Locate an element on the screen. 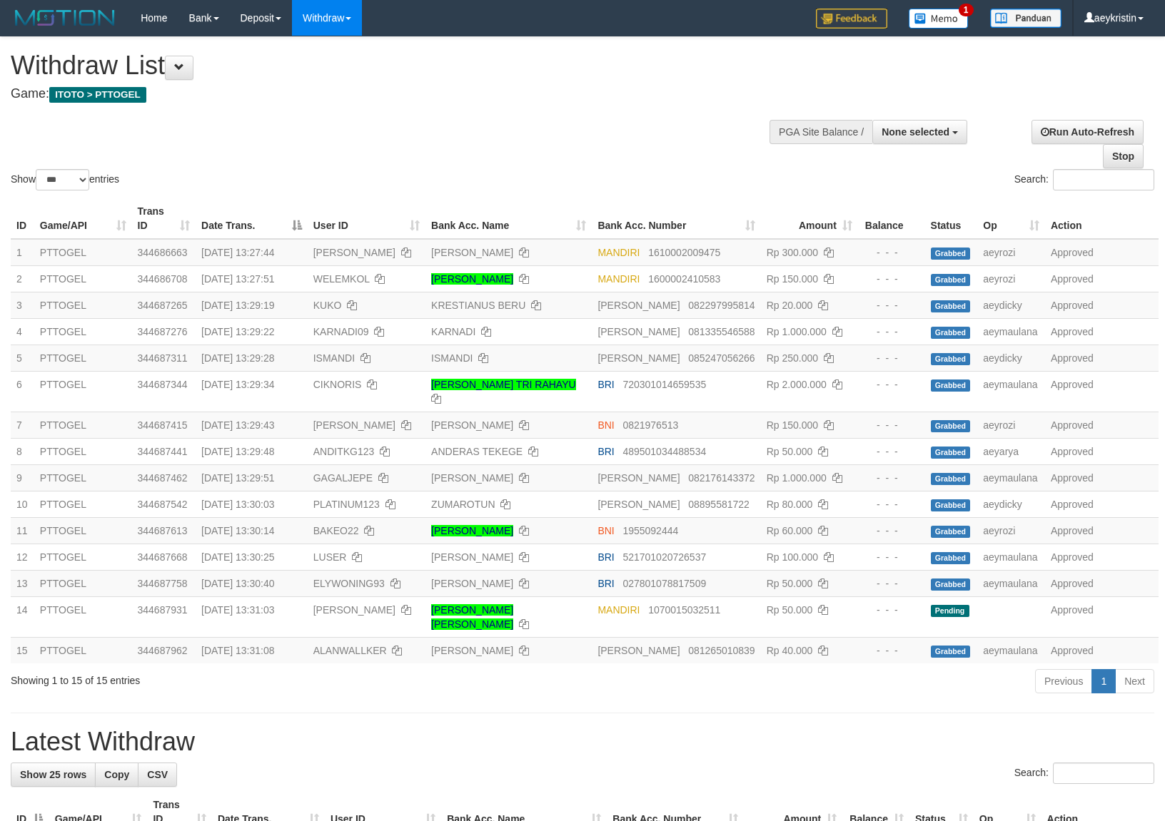 The image size is (1165, 821). span: Copy 1610002009475 to clipboard is located at coordinates (684, 253).